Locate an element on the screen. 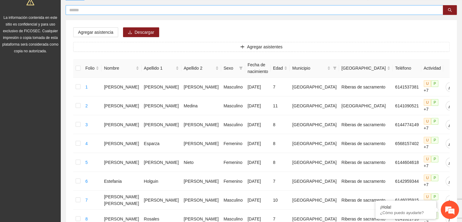 Image resolution: width=462 pixels, height=222 pixels. td: 10 is located at coordinates (281, 200).